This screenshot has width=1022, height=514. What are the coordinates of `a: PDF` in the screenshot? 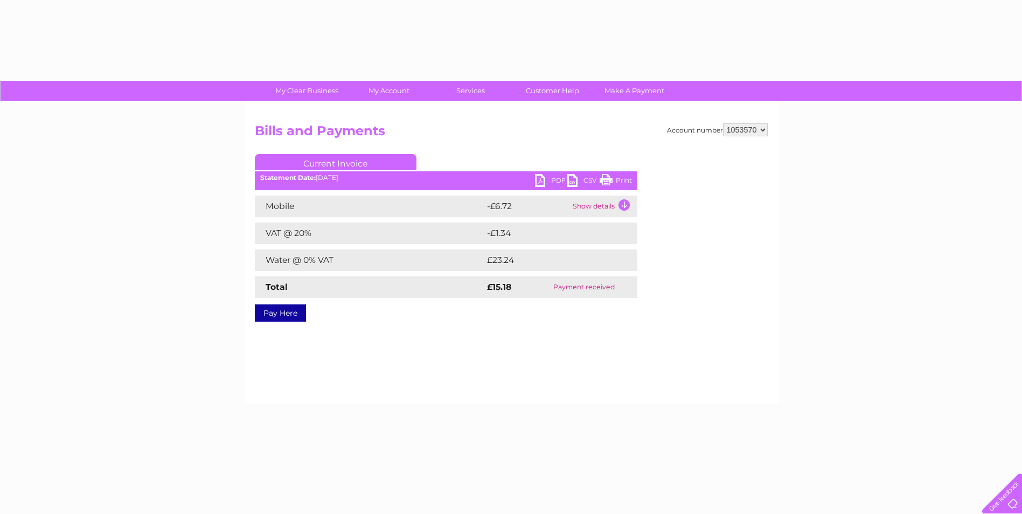 It's located at (551, 182).